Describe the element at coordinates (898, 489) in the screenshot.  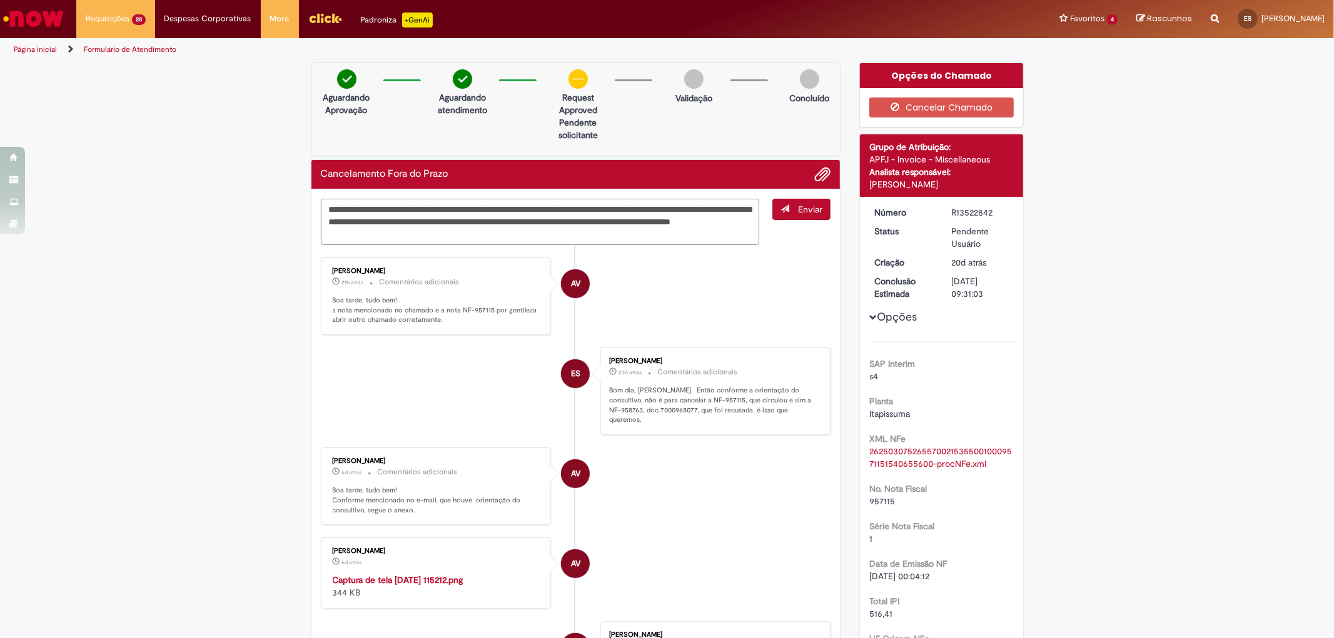
I see `b: No. Nota Fiscal` at that location.